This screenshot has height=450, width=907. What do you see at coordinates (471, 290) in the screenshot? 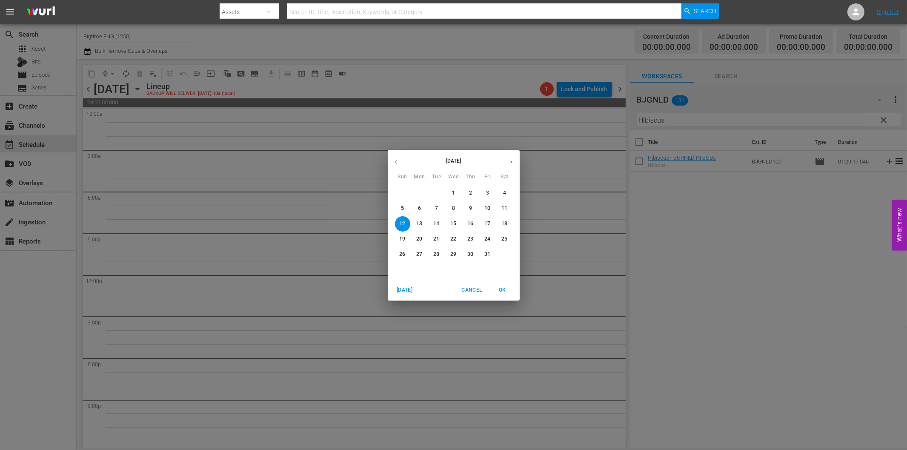
I see `span: Cancel` at bounding box center [471, 290].